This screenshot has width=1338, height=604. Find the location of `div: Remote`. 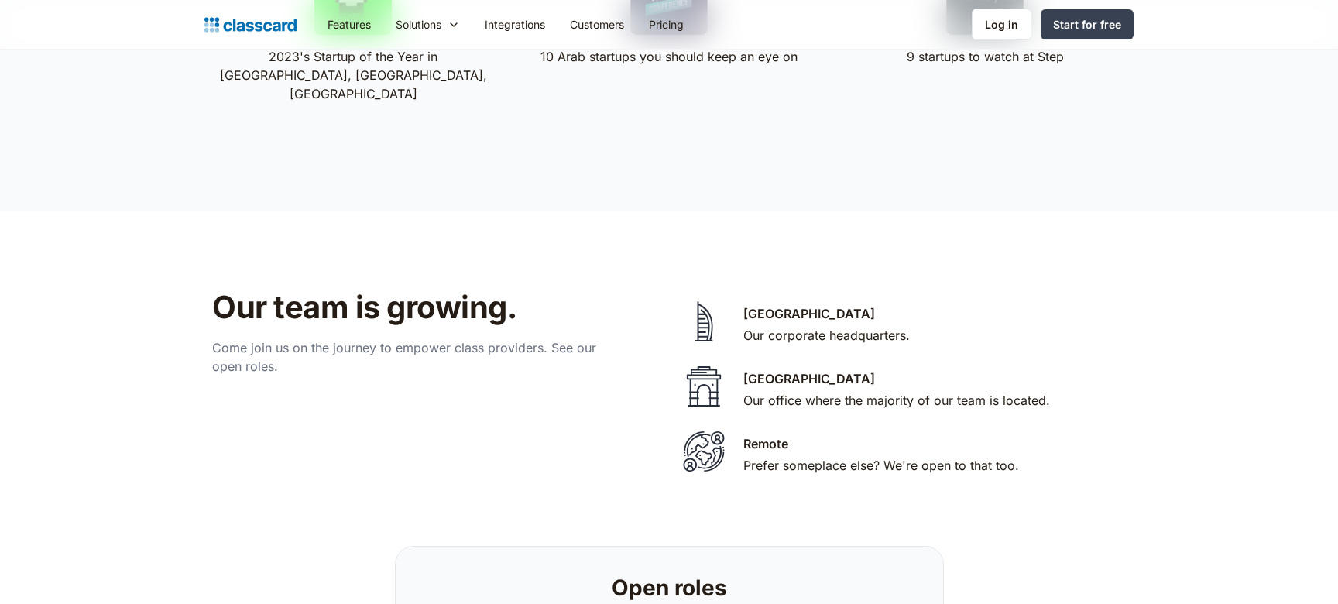

div: Remote is located at coordinates (766, 444).